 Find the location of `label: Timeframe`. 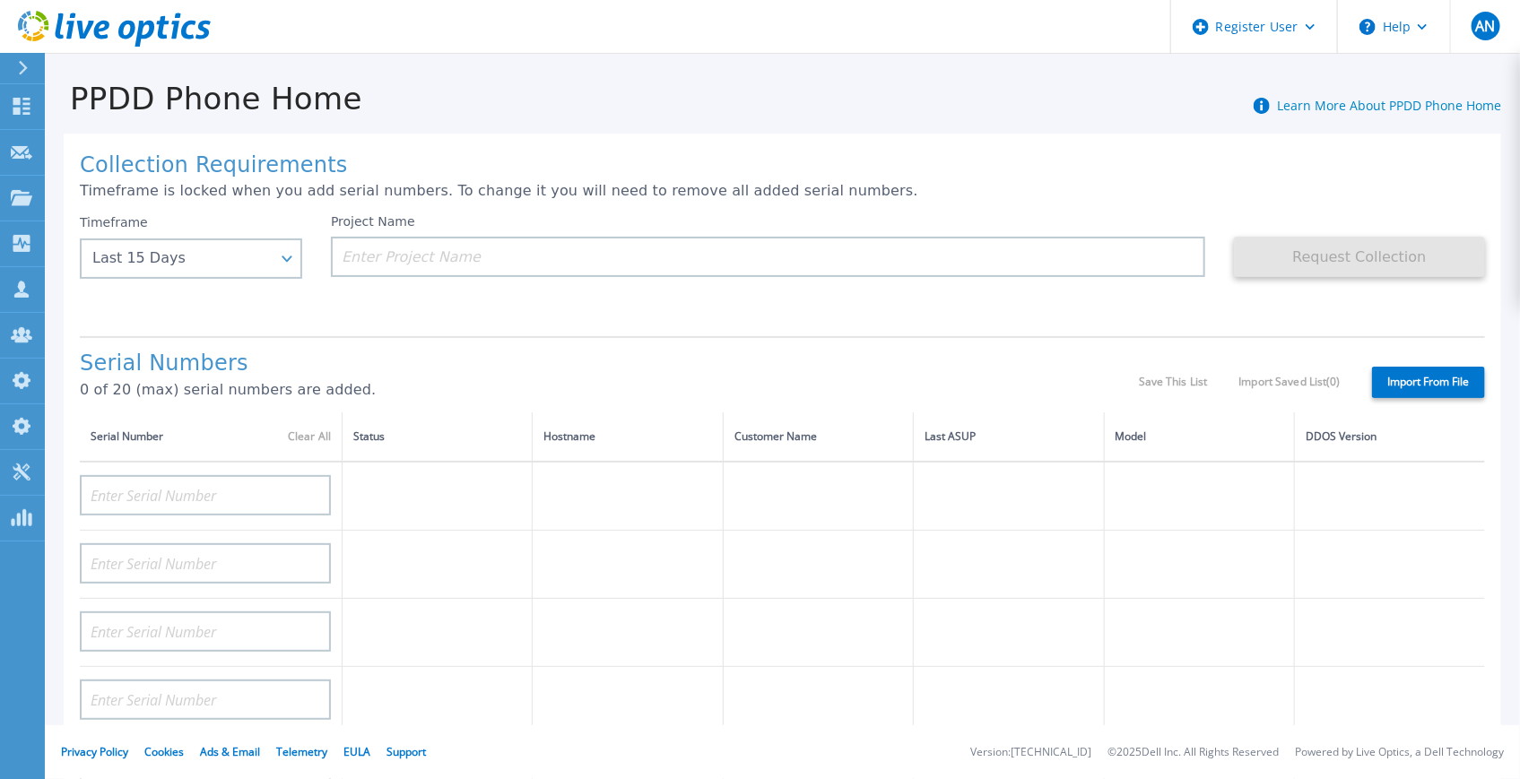

label: Timeframe is located at coordinates (114, 222).